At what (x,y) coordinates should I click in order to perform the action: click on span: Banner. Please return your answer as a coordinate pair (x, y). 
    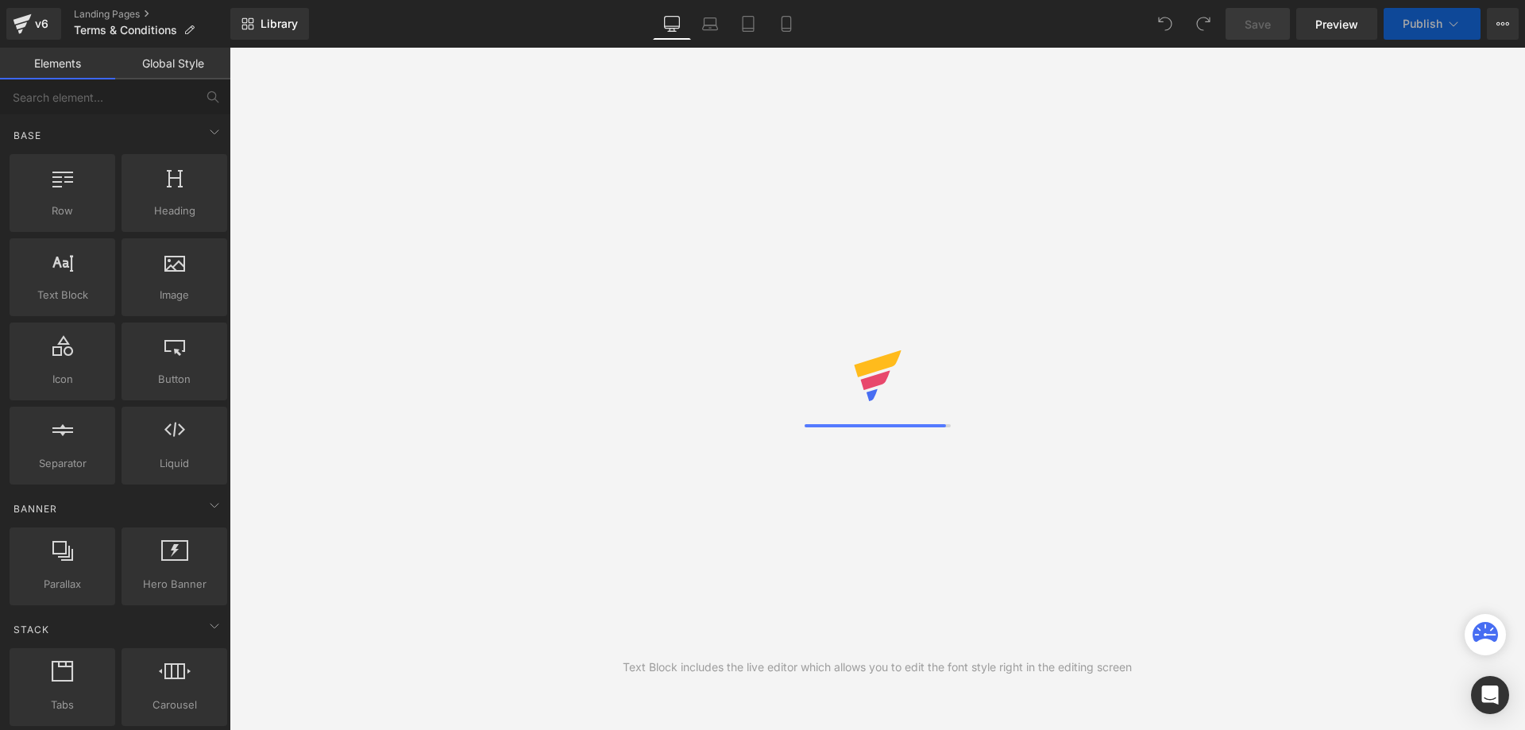
    Looking at the image, I should click on (35, 508).